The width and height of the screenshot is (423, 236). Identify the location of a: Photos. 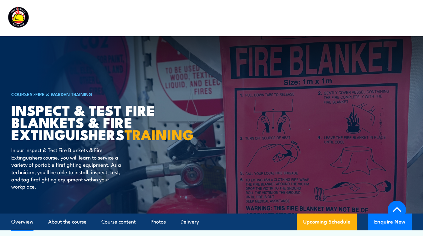
(158, 222).